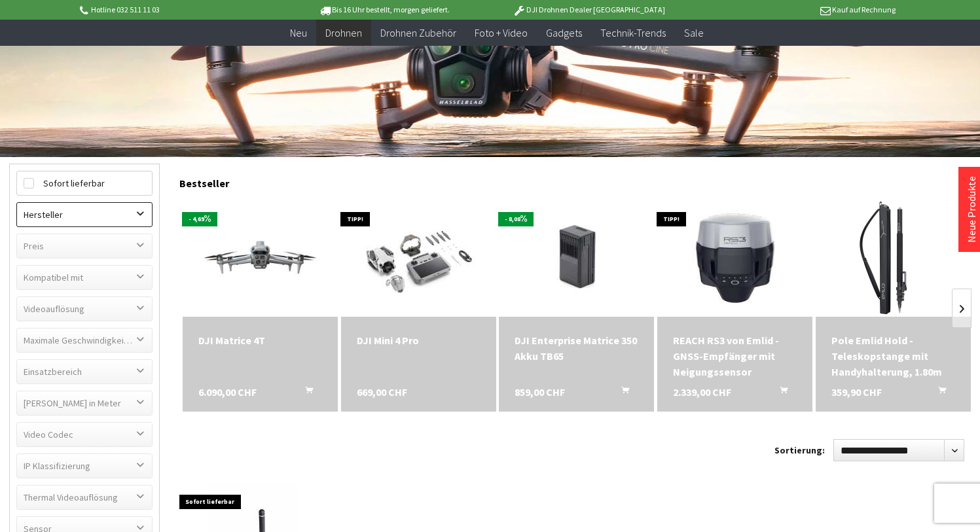 This screenshot has height=532, width=980. What do you see at coordinates (694, 33) in the screenshot?
I see `a: Sale` at bounding box center [694, 33].